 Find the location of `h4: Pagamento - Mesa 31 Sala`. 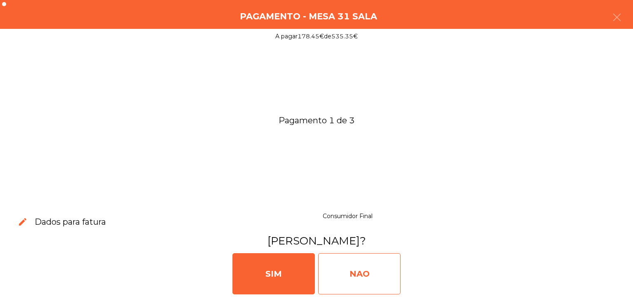

h4: Pagamento - Mesa 31 Sala is located at coordinates (308, 16).